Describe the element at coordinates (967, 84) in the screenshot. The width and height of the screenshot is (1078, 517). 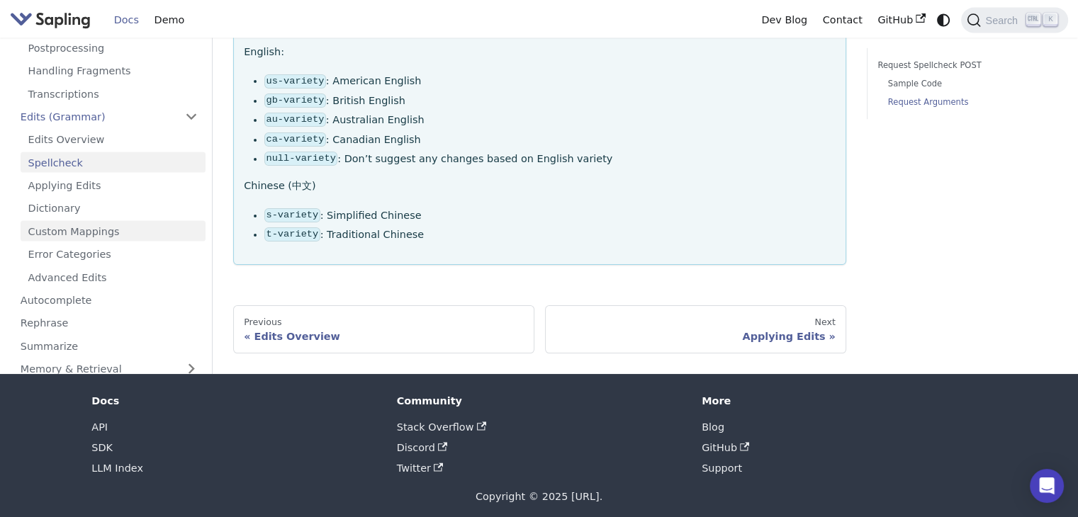
I see `a: Sample Code` at that location.